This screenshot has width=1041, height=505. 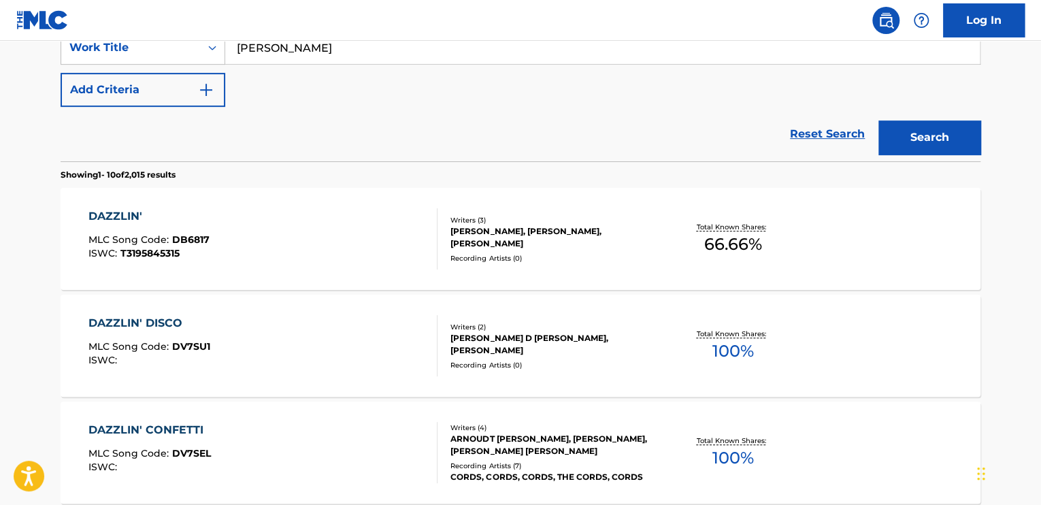 What do you see at coordinates (553, 220) in the screenshot?
I see `div: Writers ( 3 )` at bounding box center [553, 220].